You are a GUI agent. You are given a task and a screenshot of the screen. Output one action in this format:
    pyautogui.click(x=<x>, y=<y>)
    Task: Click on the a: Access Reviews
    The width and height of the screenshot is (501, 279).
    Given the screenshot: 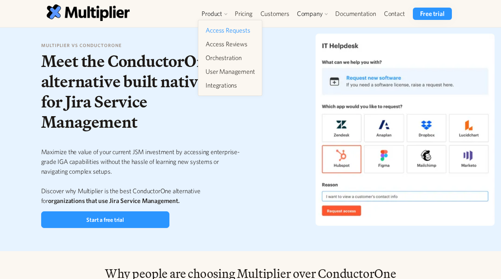 What is the action you would take?
    pyautogui.click(x=230, y=44)
    